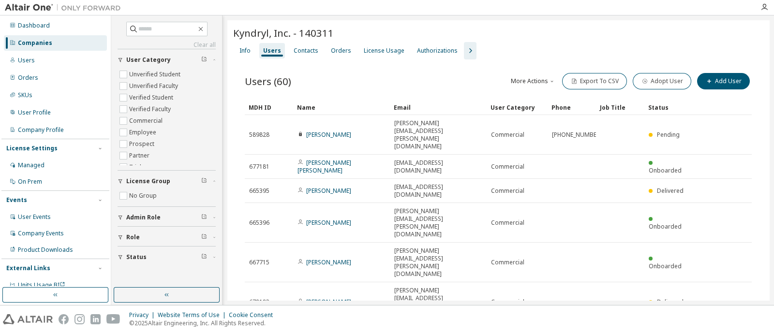 The image size is (774, 333). I want to click on span: 589828, so click(259, 135).